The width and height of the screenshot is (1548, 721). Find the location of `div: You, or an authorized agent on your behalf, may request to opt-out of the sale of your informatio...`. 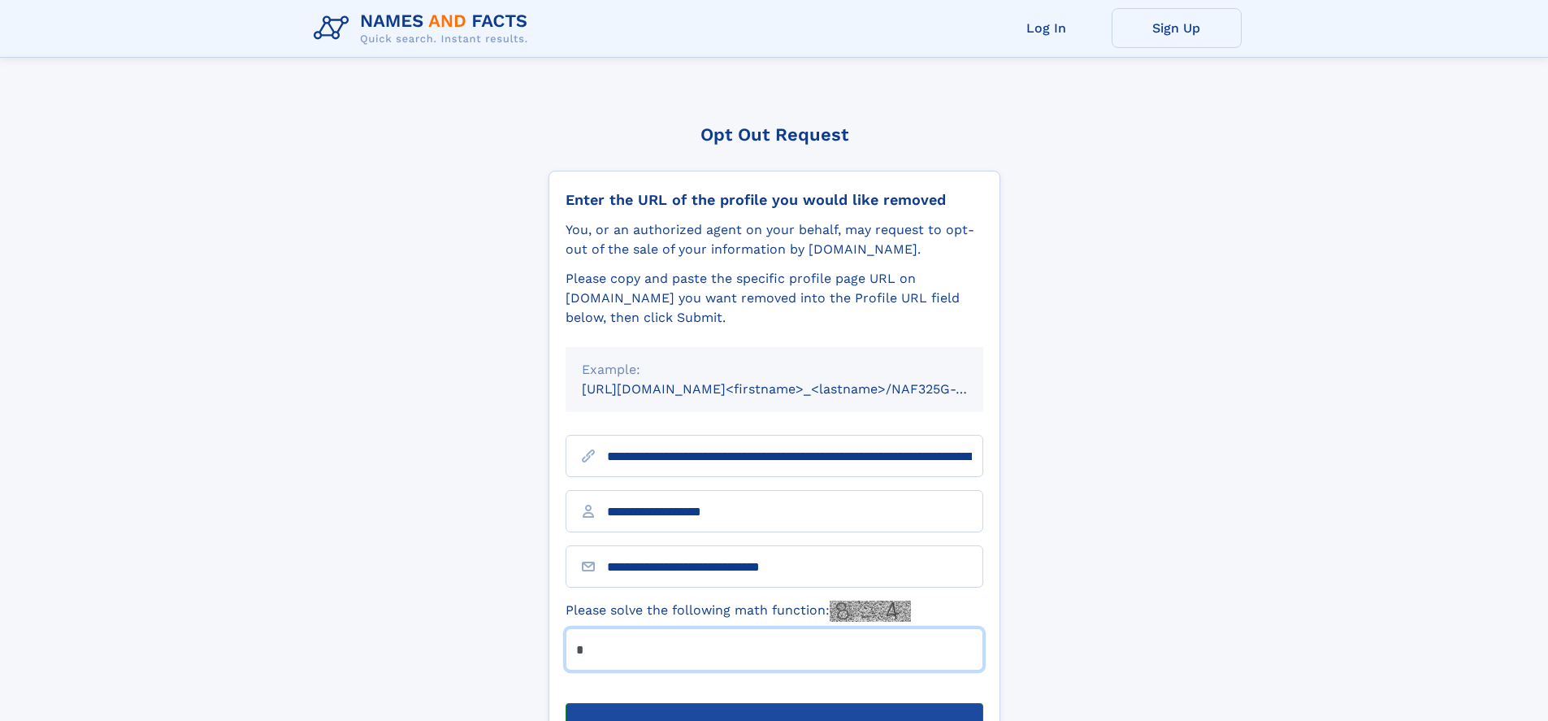

div: You, or an authorized agent on your behalf, may request to opt-out of the sale of your informatio... is located at coordinates (775, 240).